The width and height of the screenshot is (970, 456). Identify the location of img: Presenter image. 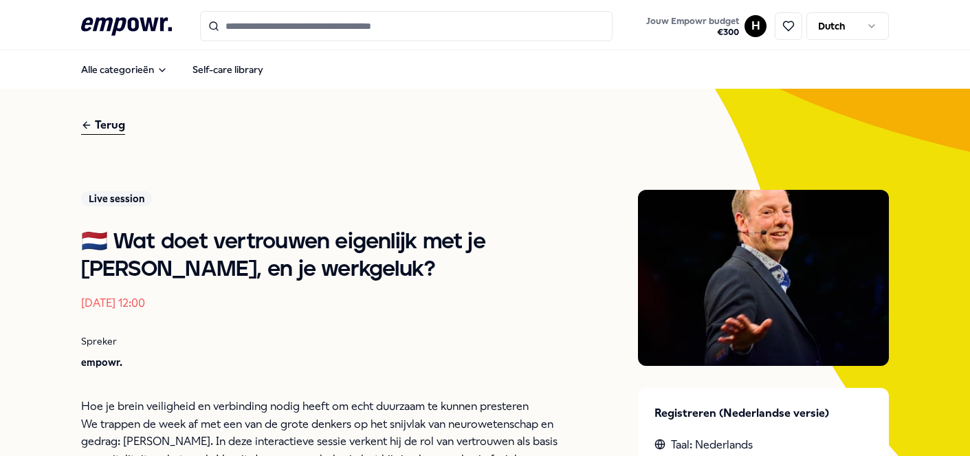
(763, 278).